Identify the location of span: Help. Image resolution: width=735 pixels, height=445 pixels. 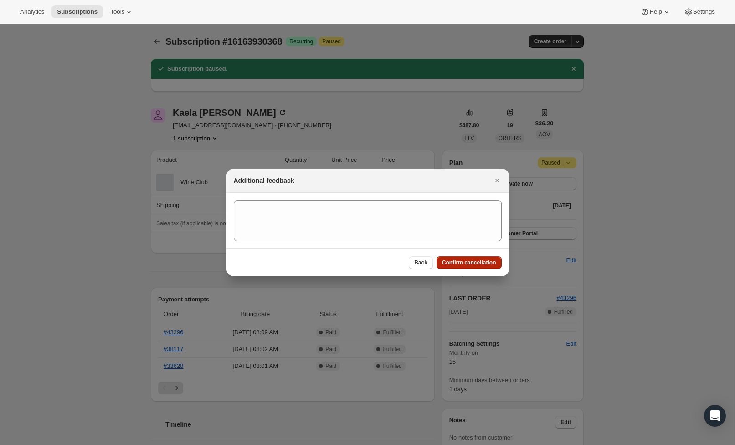
(655, 12).